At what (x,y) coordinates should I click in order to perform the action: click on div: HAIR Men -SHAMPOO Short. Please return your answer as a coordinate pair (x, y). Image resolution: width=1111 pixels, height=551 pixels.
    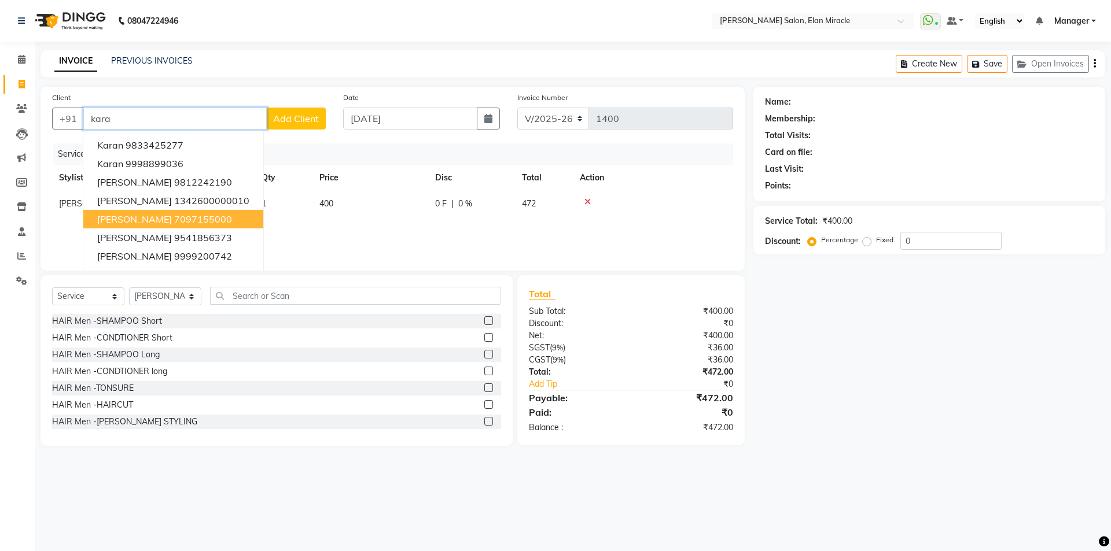
    Looking at the image, I should click on (107, 321).